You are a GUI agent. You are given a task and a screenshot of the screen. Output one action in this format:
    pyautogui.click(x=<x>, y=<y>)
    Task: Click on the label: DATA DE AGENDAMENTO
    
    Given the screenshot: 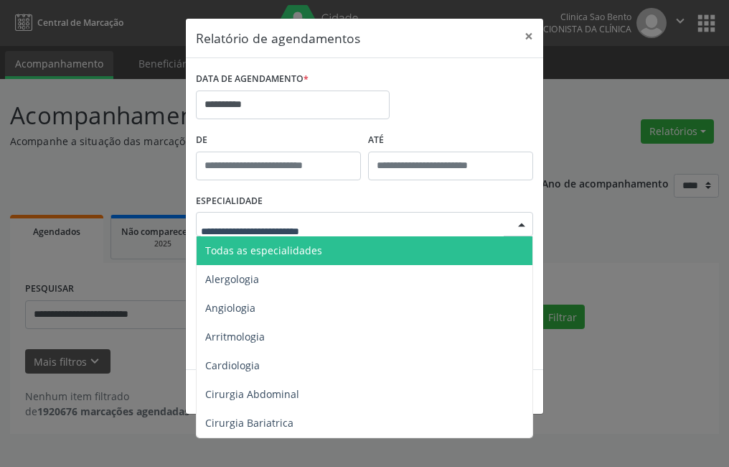 What is the action you would take?
    pyautogui.click(x=252, y=79)
    